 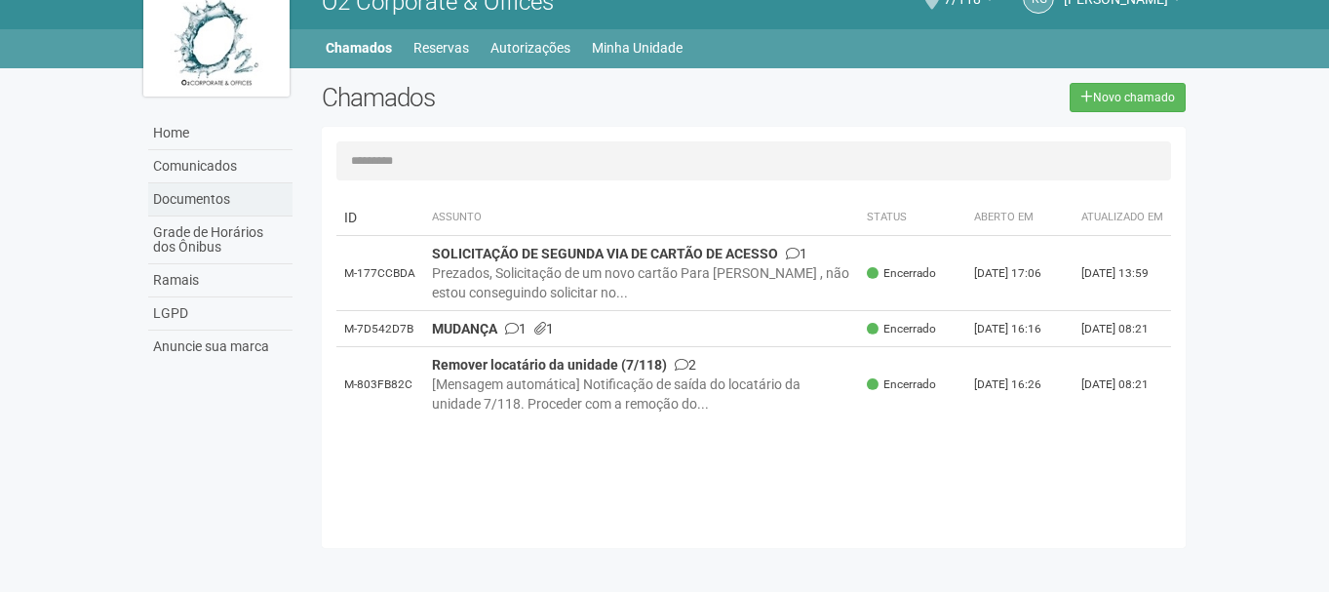 What do you see at coordinates (220, 200) in the screenshot?
I see `a: Documentos` at bounding box center [220, 200].